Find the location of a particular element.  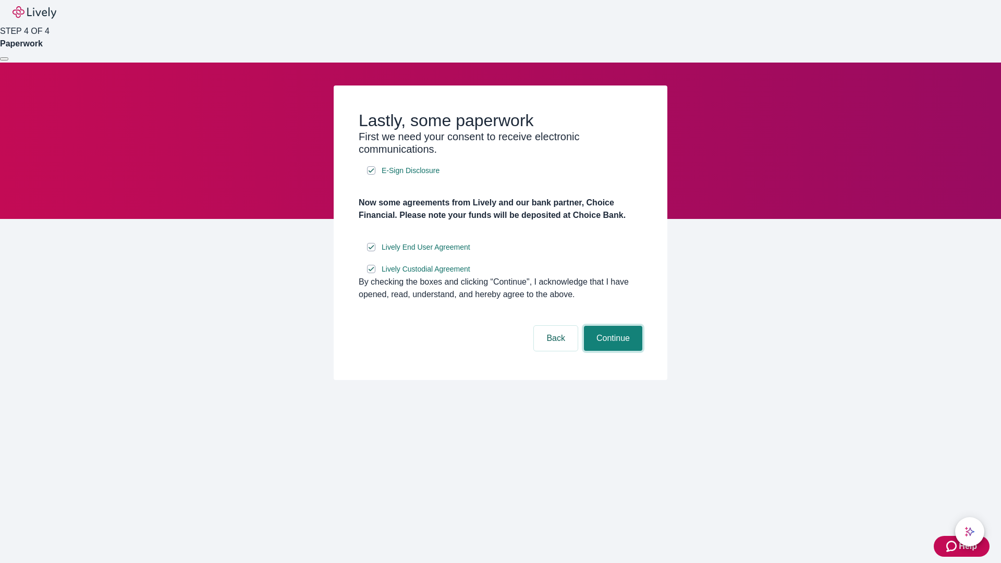

h4: Now some agreements from Lively and our bank partner, Choice Financial. Please note your funds wi... is located at coordinates (501, 209).